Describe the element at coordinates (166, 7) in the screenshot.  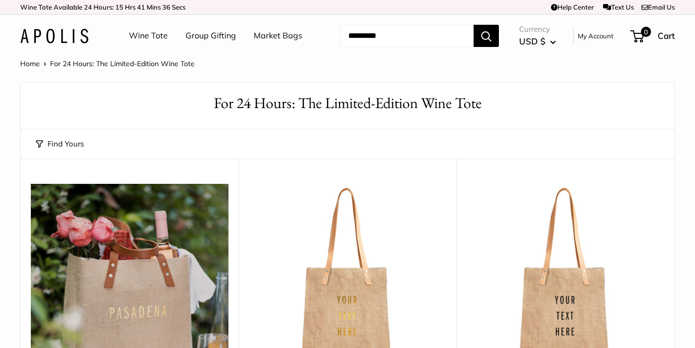
I see `span: 36` at that location.